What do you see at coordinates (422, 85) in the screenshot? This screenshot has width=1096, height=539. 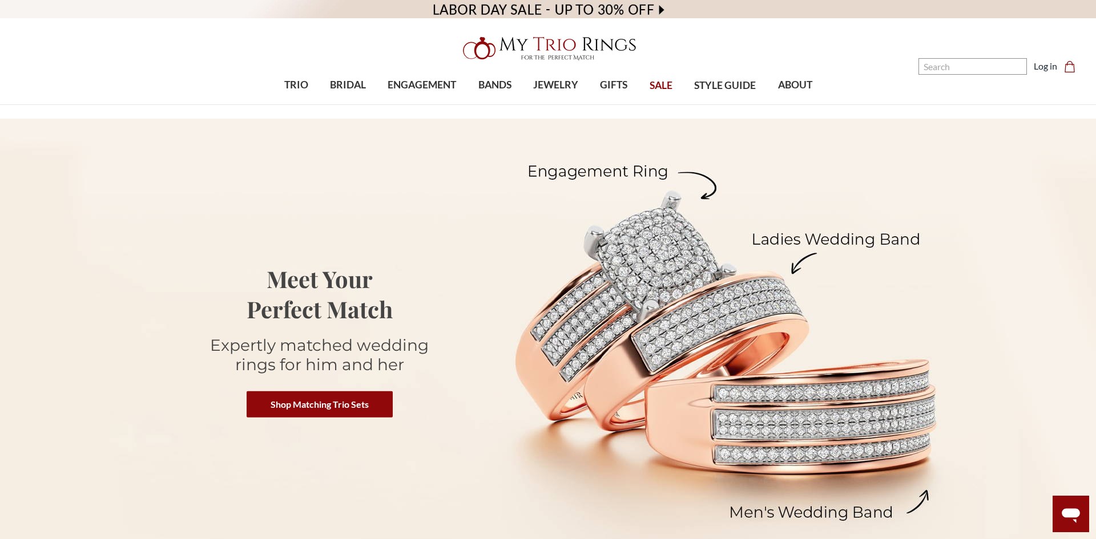 I see `span: ENGAGEMENT` at bounding box center [422, 85].